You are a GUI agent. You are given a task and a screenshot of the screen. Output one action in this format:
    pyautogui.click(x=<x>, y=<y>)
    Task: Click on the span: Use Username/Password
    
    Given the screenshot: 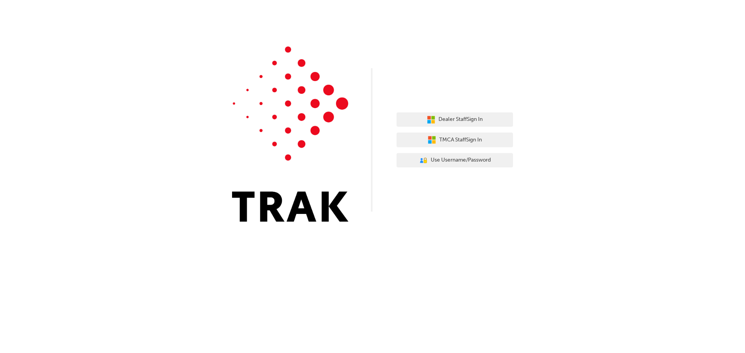 What is the action you would take?
    pyautogui.click(x=460, y=160)
    